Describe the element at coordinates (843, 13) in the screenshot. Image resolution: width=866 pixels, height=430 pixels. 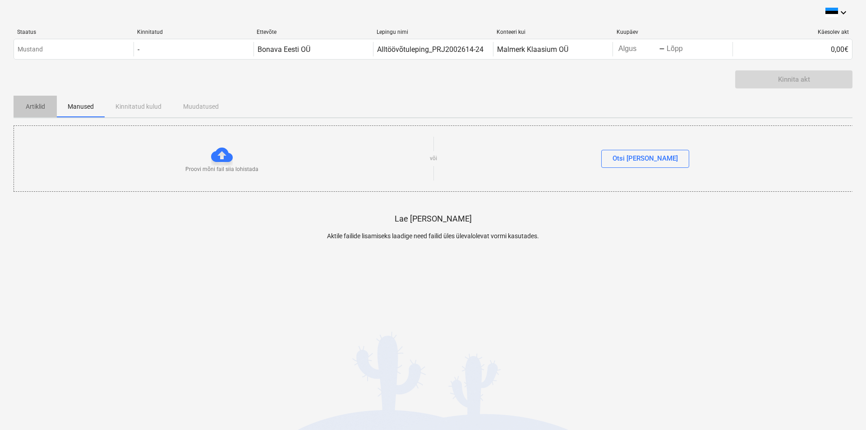
I see `i: keyboard_arrow_down` at that location.